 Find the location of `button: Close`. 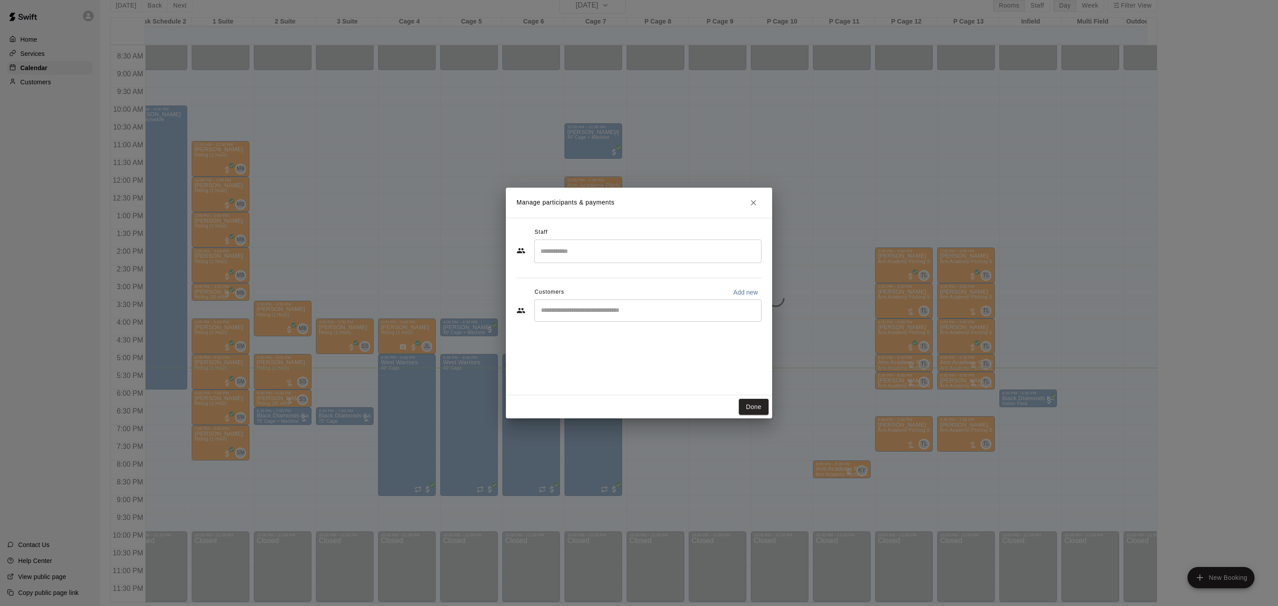

button: Close is located at coordinates (753, 203).